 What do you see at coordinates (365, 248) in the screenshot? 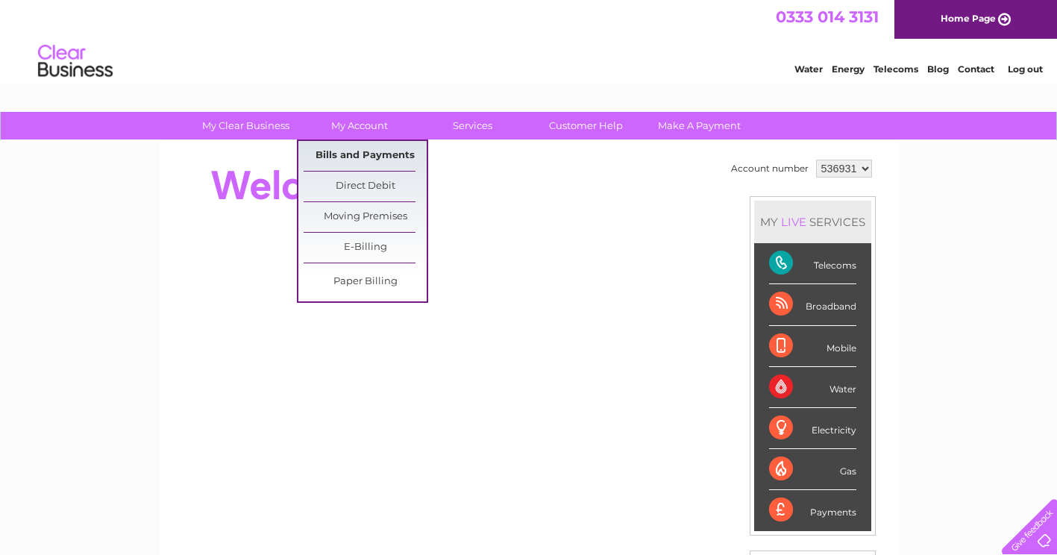
I see `a: E-Billing` at bounding box center [365, 248].